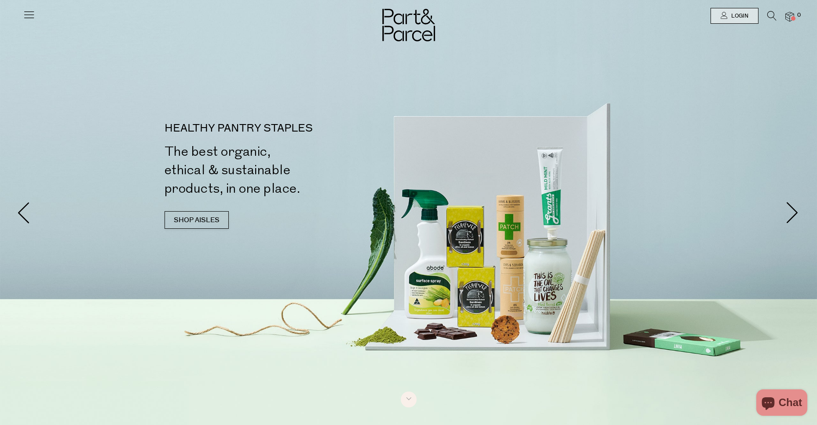  Describe the element at coordinates (288, 129) in the screenshot. I see `p: HEALTHY PANTRY STAPLES` at that location.